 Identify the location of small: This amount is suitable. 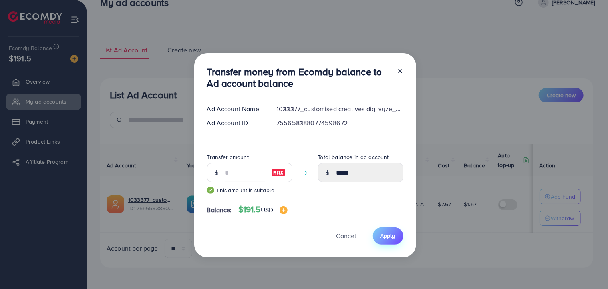
(250, 190).